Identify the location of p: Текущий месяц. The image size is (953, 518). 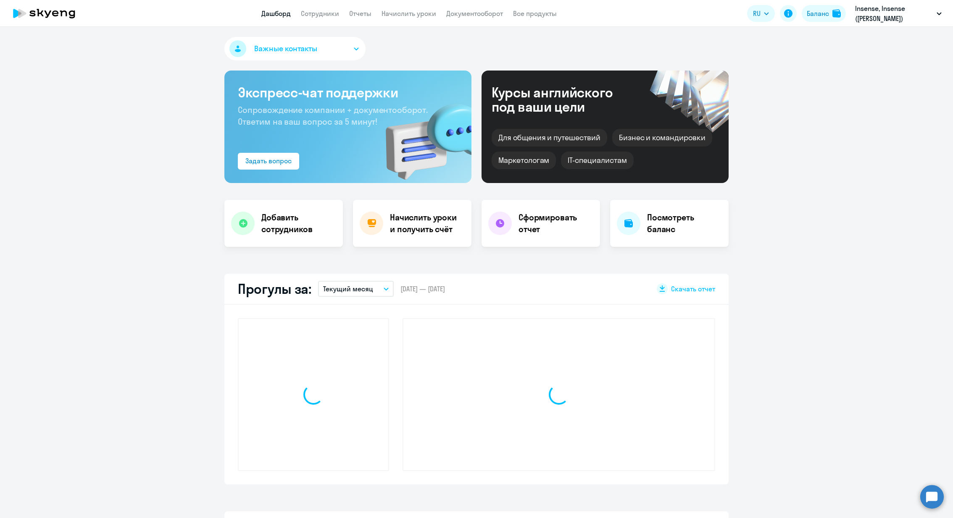
(348, 289).